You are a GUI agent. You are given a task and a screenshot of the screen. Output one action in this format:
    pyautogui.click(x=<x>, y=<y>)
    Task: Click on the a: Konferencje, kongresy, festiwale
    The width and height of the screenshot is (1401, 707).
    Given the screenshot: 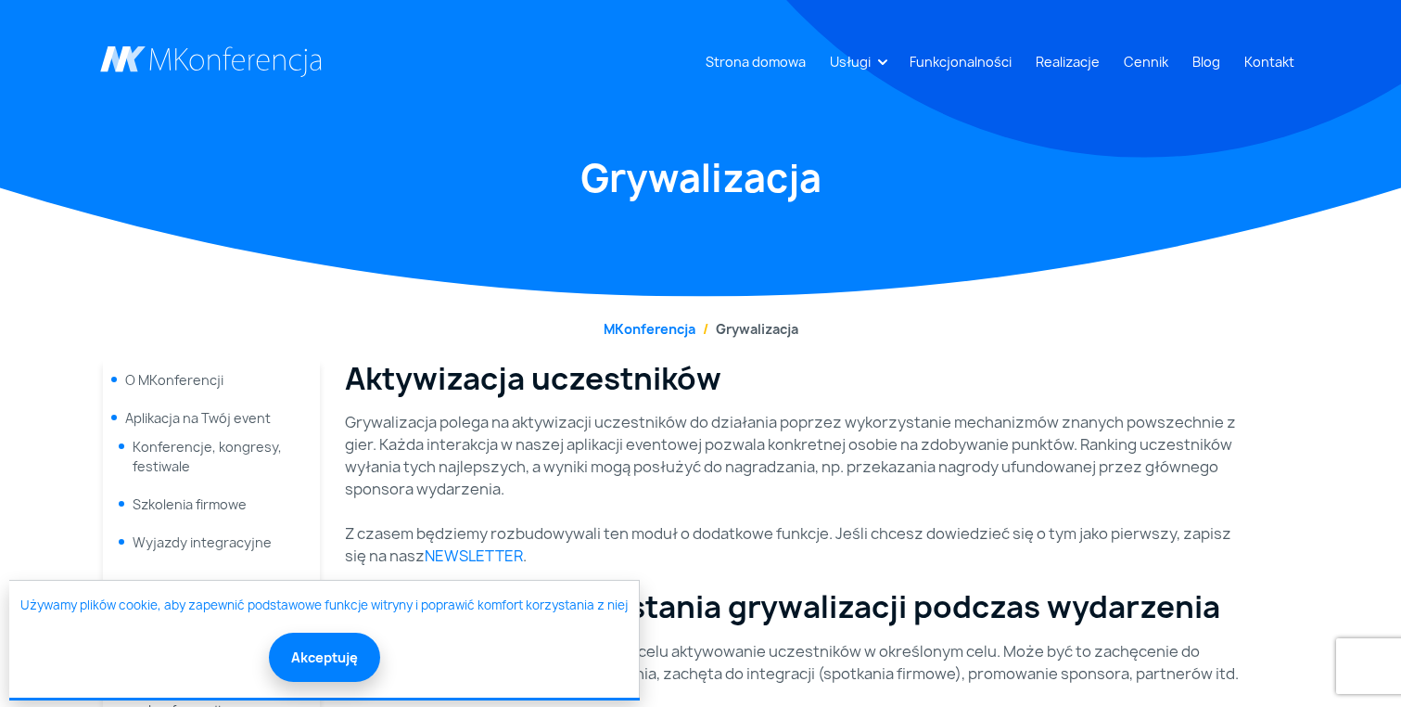 What is the action you would take?
    pyautogui.click(x=207, y=456)
    